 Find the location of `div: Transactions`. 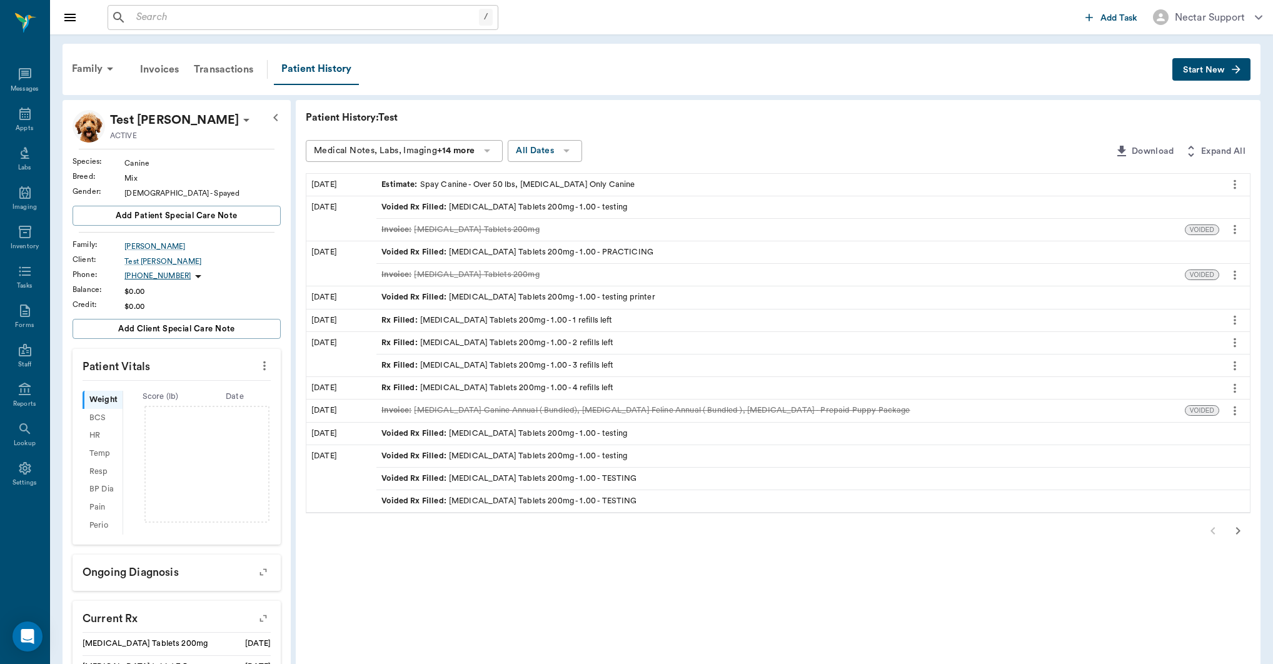

div: Transactions is located at coordinates (223, 69).